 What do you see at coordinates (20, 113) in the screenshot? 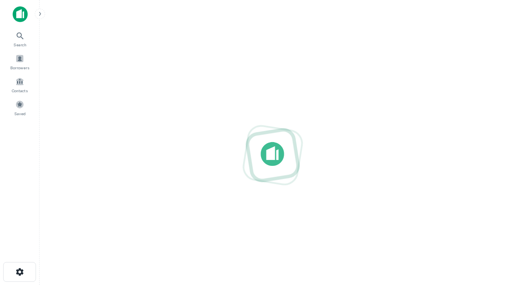
I see `span: Saved` at bounding box center [20, 113].